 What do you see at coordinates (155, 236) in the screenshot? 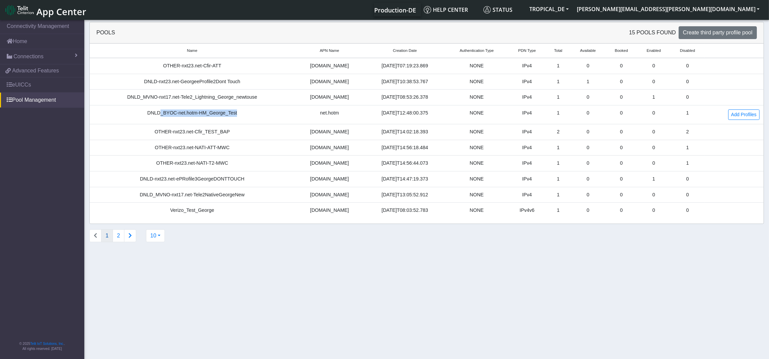
I see `button: 10` at bounding box center [155, 236].